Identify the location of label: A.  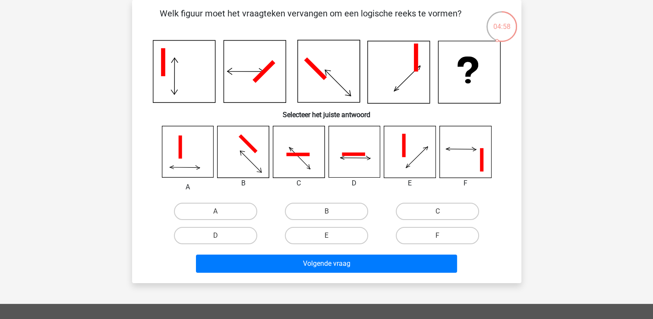
(215, 211).